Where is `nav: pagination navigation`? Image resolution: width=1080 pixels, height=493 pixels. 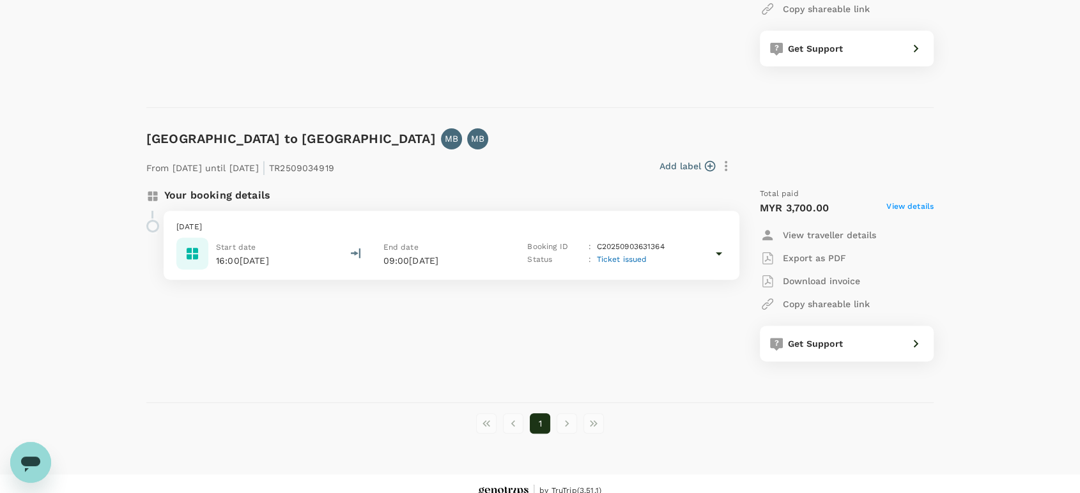
nav: pagination navigation is located at coordinates (540, 424).